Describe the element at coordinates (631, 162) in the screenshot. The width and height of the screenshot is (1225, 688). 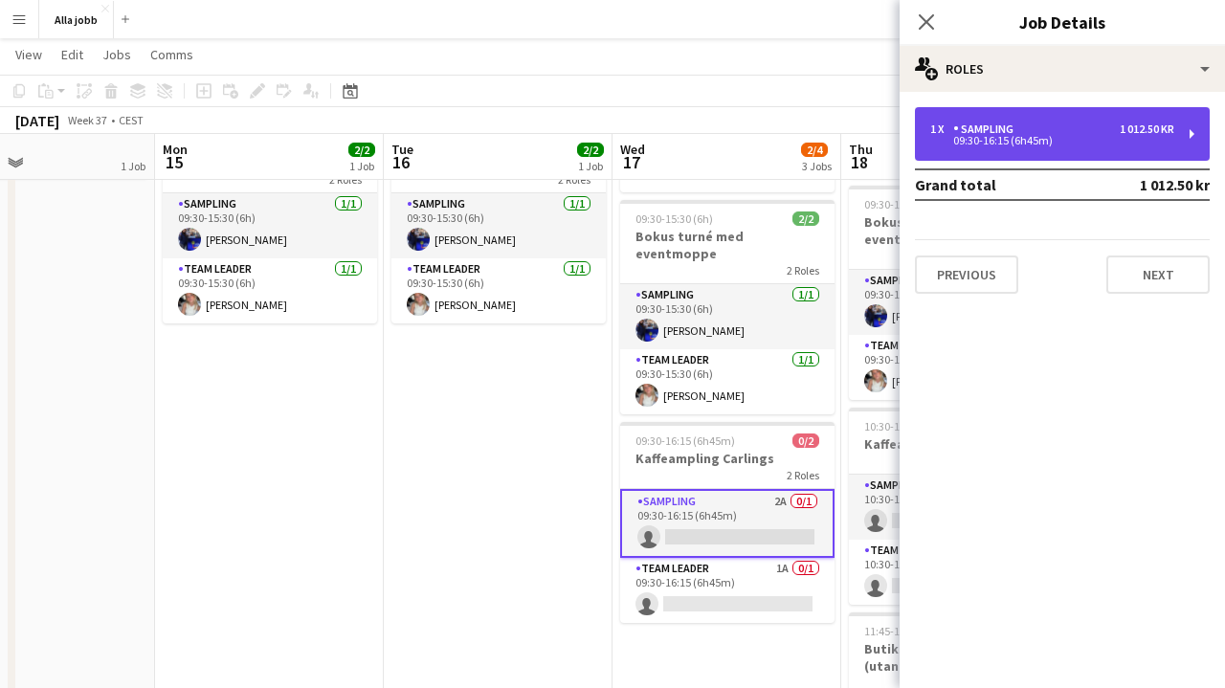
I see `span: 17` at that location.